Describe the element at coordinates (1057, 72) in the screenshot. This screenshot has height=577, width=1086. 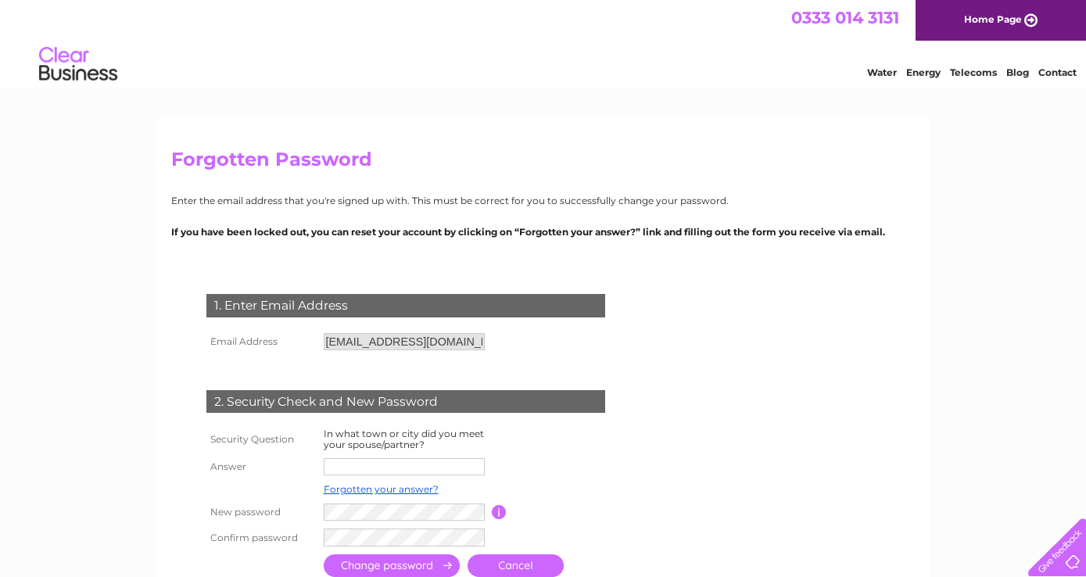
I see `a: Contact` at that location.